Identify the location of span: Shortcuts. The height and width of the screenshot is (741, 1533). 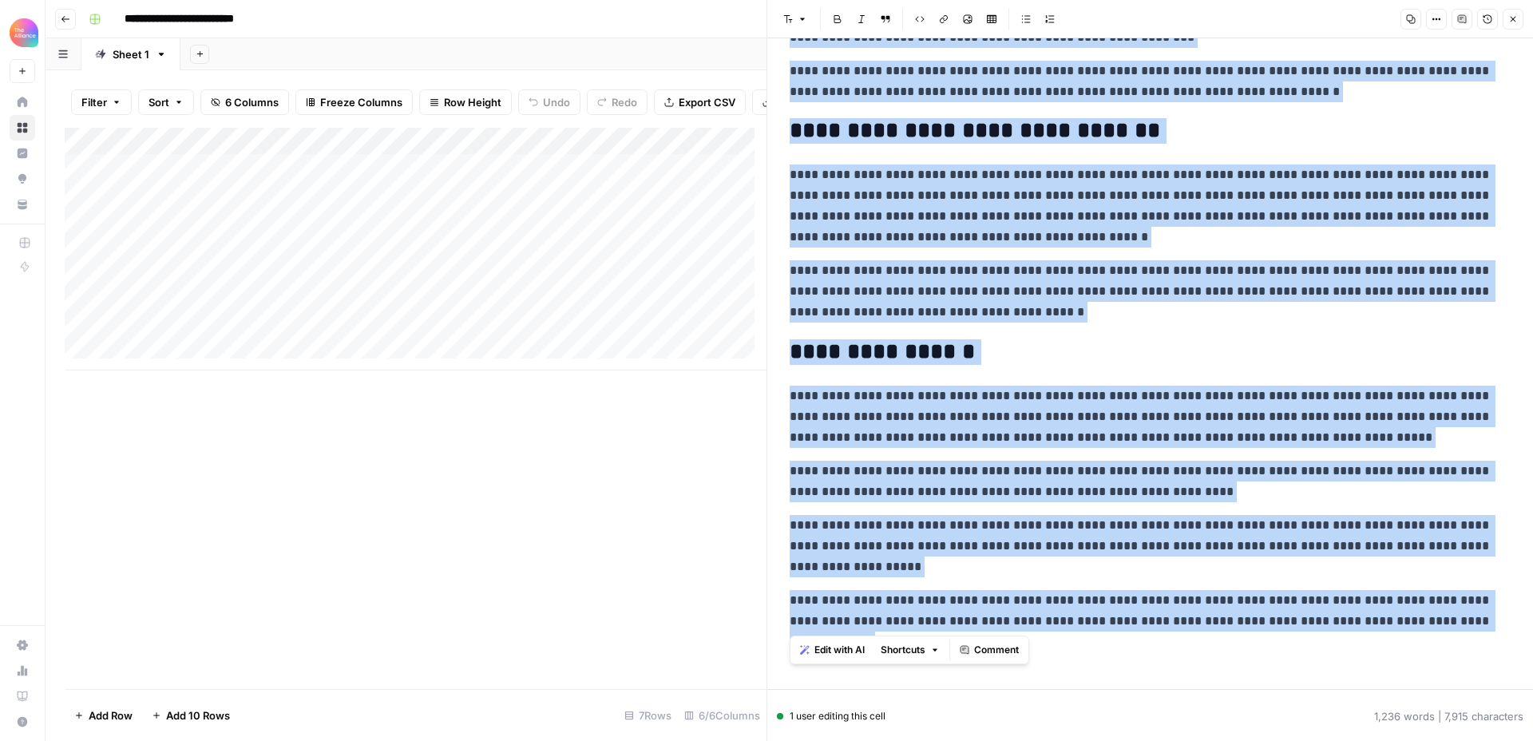
(903, 650).